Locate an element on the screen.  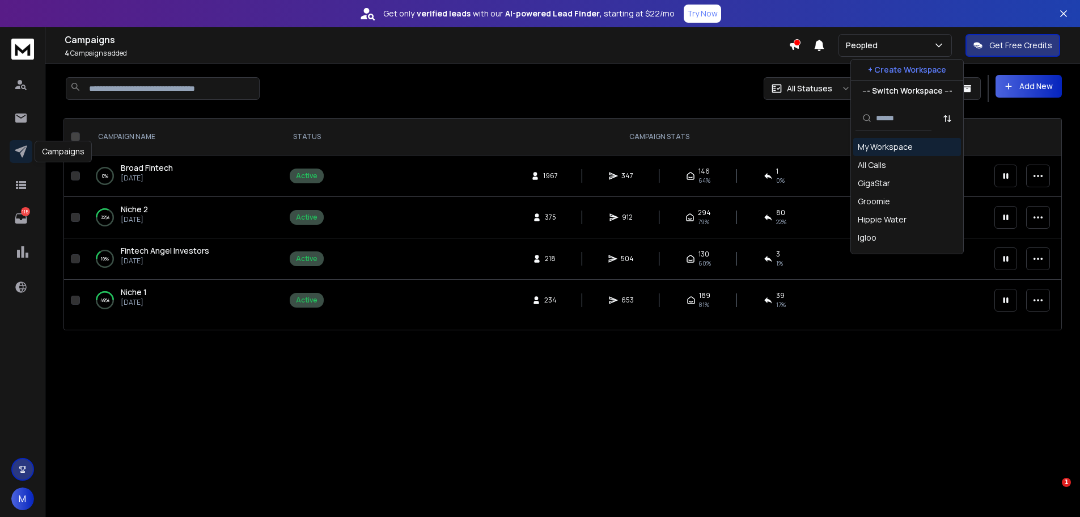
p: --- Switch Workspace --- is located at coordinates (908, 91).